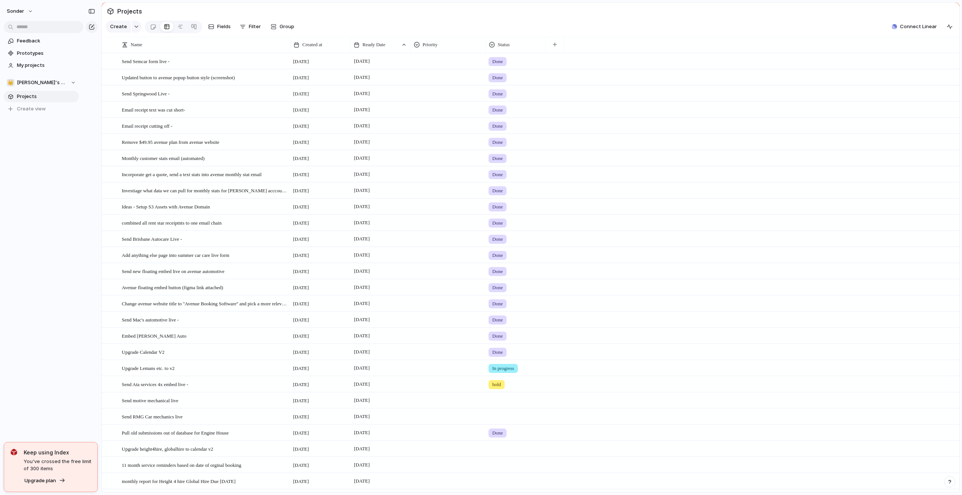 This screenshot has width=962, height=495. What do you see at coordinates (41, 97) in the screenshot?
I see `a: Projects` at bounding box center [41, 97].